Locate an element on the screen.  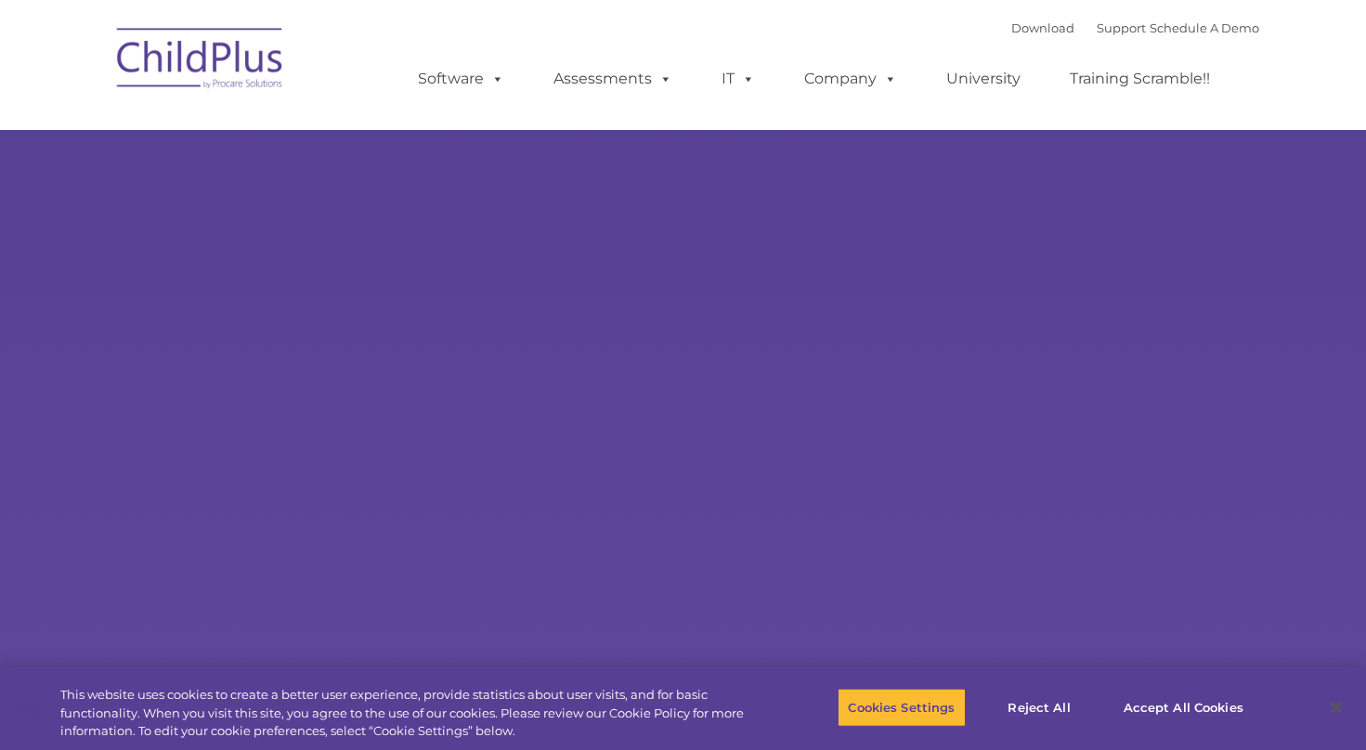
a: Download is located at coordinates (1043, 28).